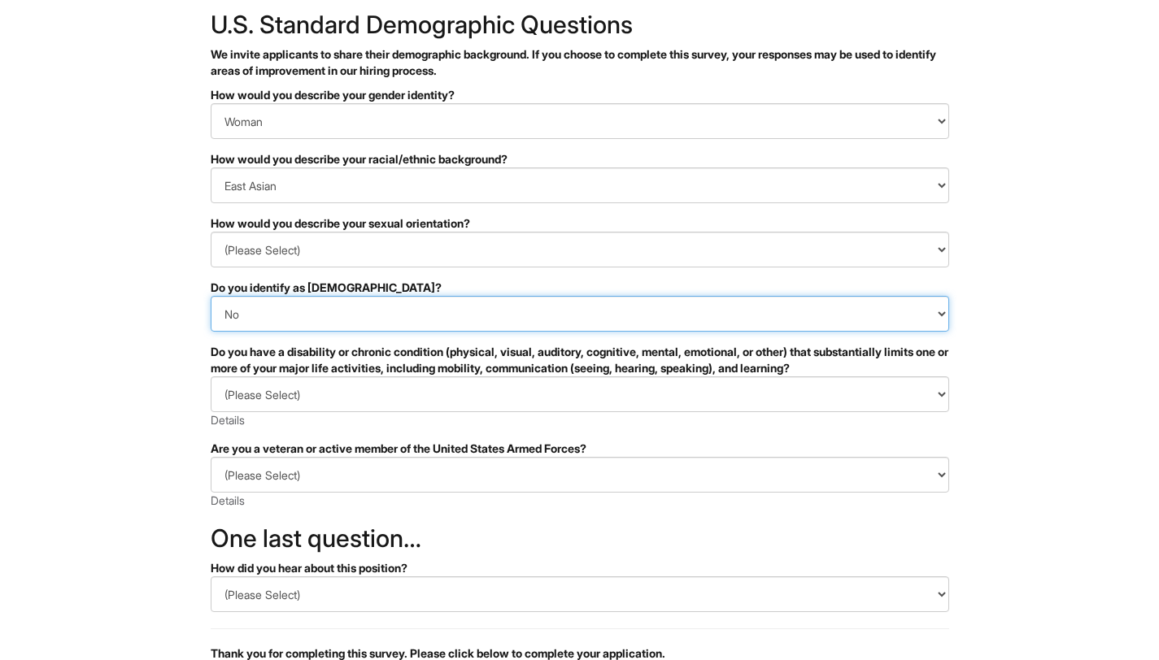 The image size is (1159, 660). Describe the element at coordinates (580, 95) in the screenshot. I see `div: How would you describe your gender identity?` at that location.